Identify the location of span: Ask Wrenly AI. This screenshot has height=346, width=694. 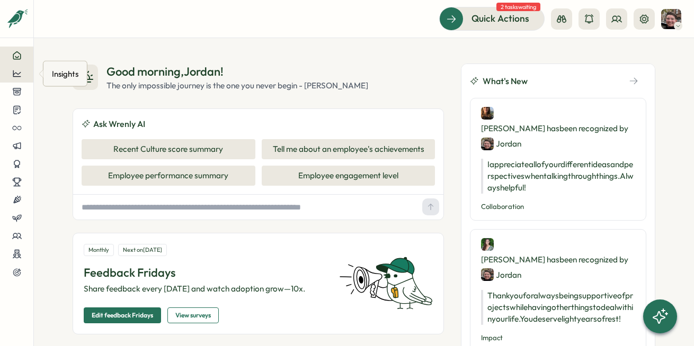
(119, 124).